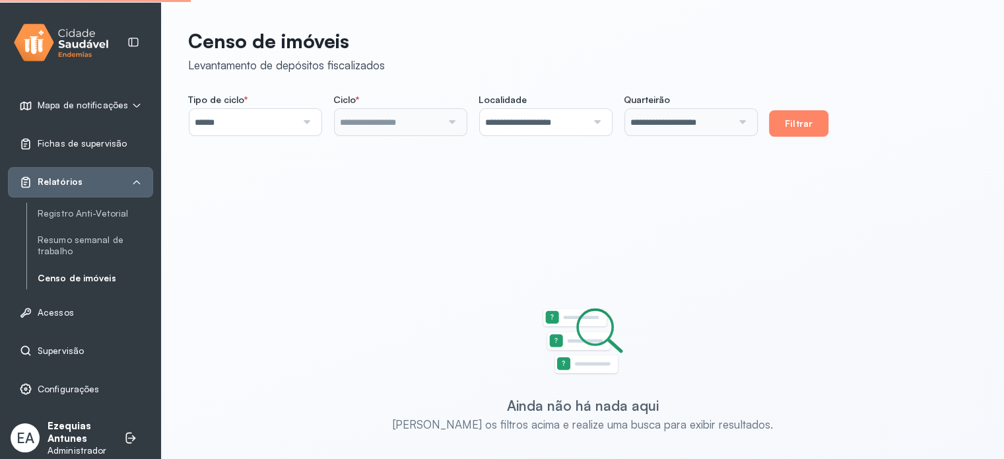 The height and width of the screenshot is (459, 1004). Describe the element at coordinates (502, 100) in the screenshot. I see `span: Localidade` at that location.